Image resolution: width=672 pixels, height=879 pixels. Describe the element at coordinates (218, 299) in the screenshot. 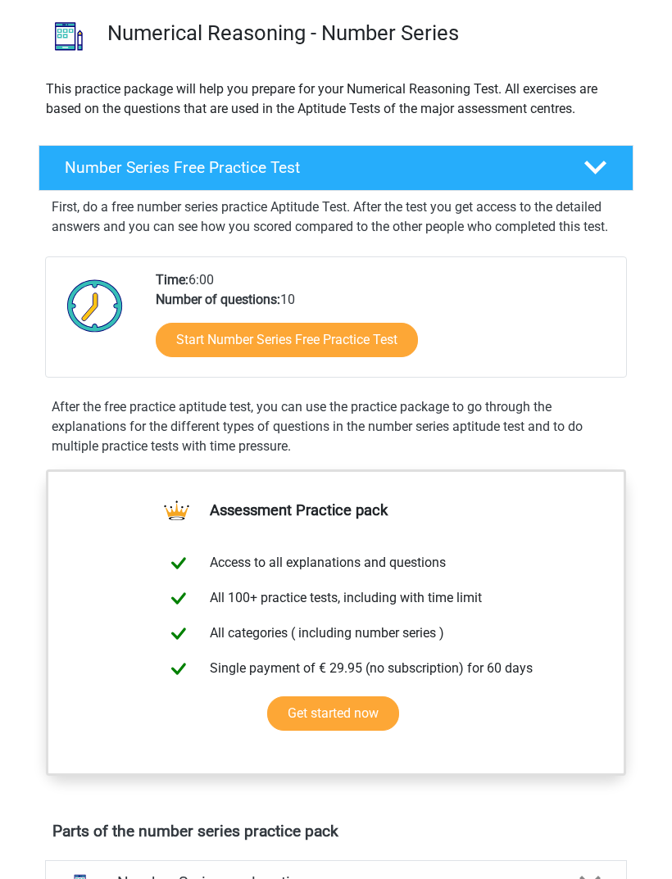

I see `b: Number of questions:` at that location.